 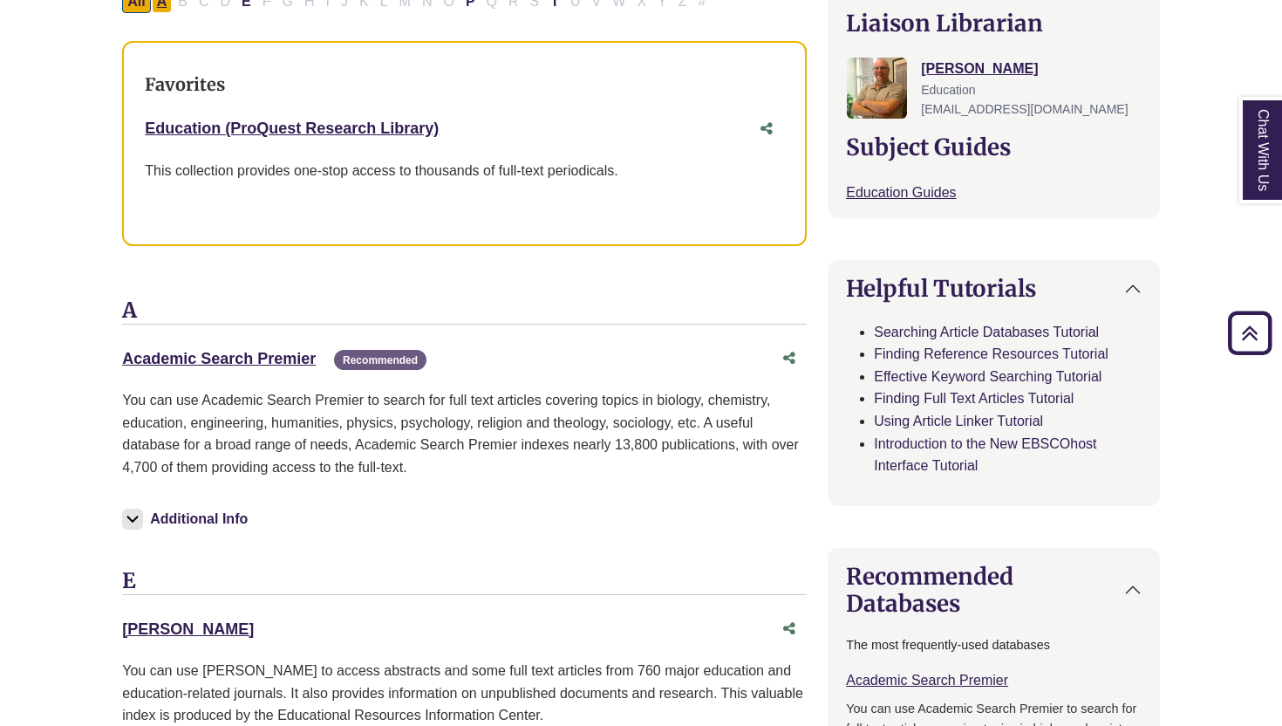 What do you see at coordinates (958, 420) in the screenshot?
I see `a: Using Article Linker Tutorial` at bounding box center [958, 420].